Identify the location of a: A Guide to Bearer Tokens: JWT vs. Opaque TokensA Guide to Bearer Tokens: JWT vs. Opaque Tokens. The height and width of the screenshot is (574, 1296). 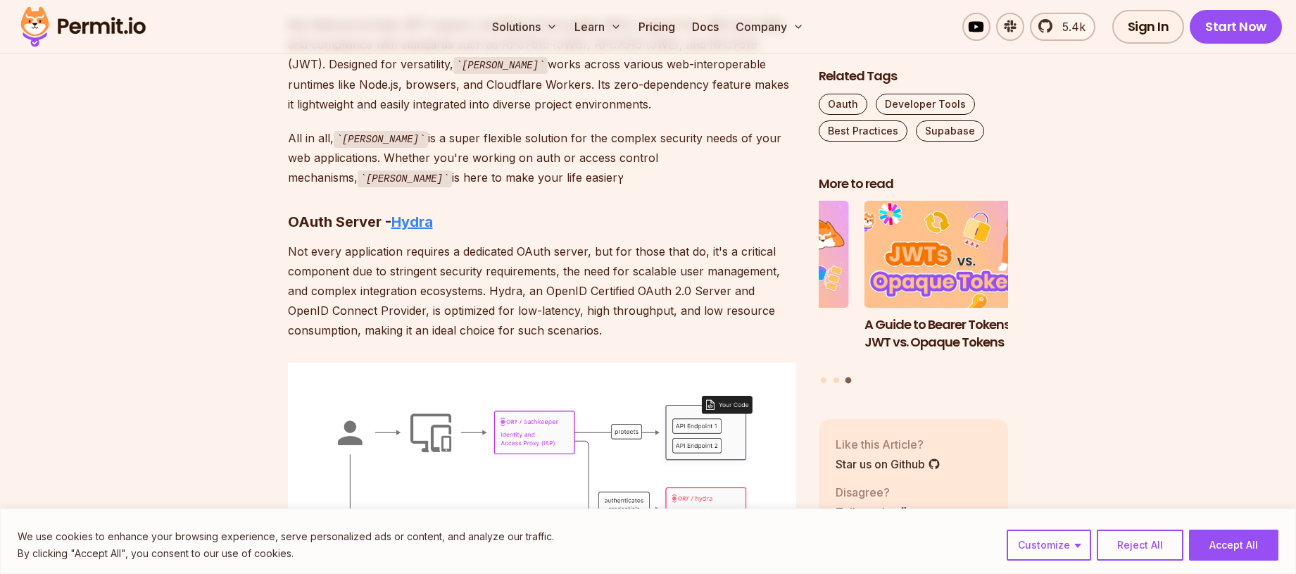
(960, 285).